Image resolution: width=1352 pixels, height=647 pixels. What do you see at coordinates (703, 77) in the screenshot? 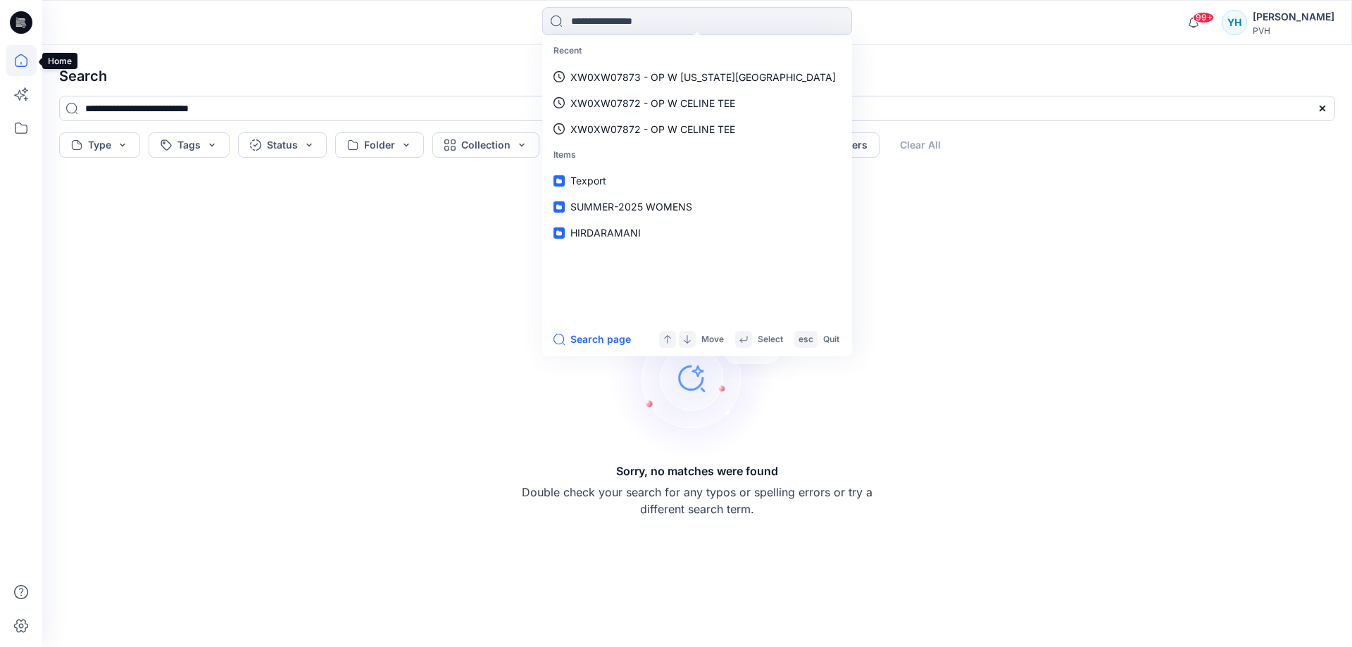
I see `p: XW0XW07873 - OP W GEORGIA TEE` at bounding box center [703, 77].